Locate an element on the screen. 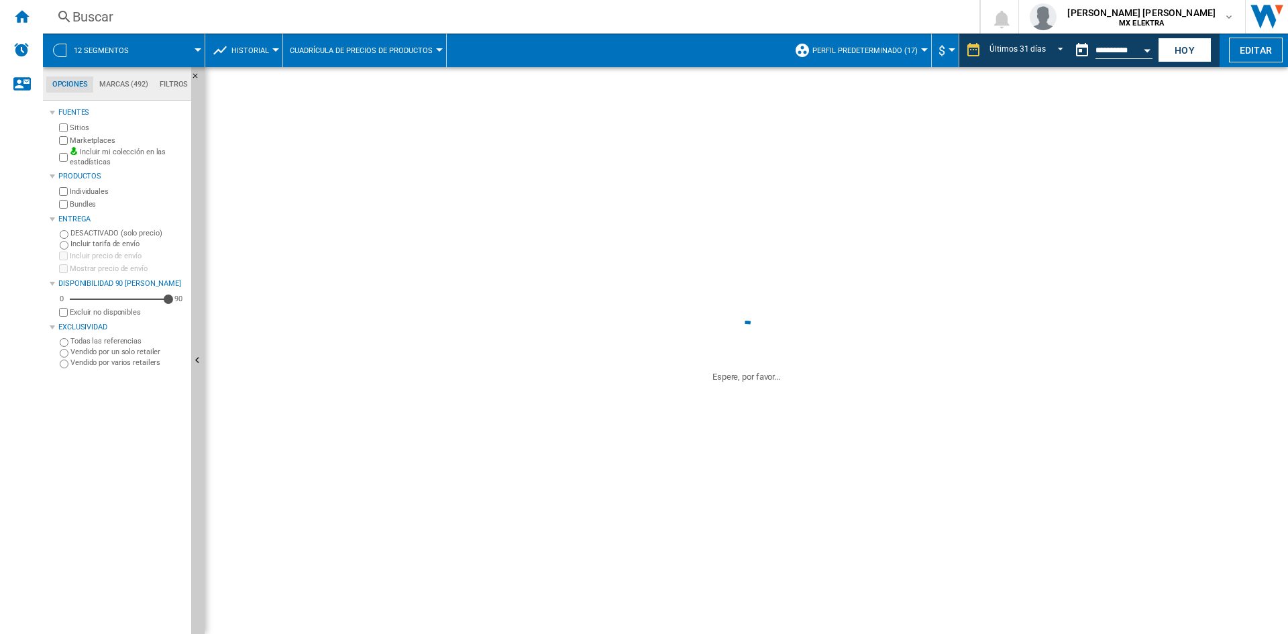 The image size is (1288, 634). input: Incluir precio de envío is located at coordinates (63, 256).